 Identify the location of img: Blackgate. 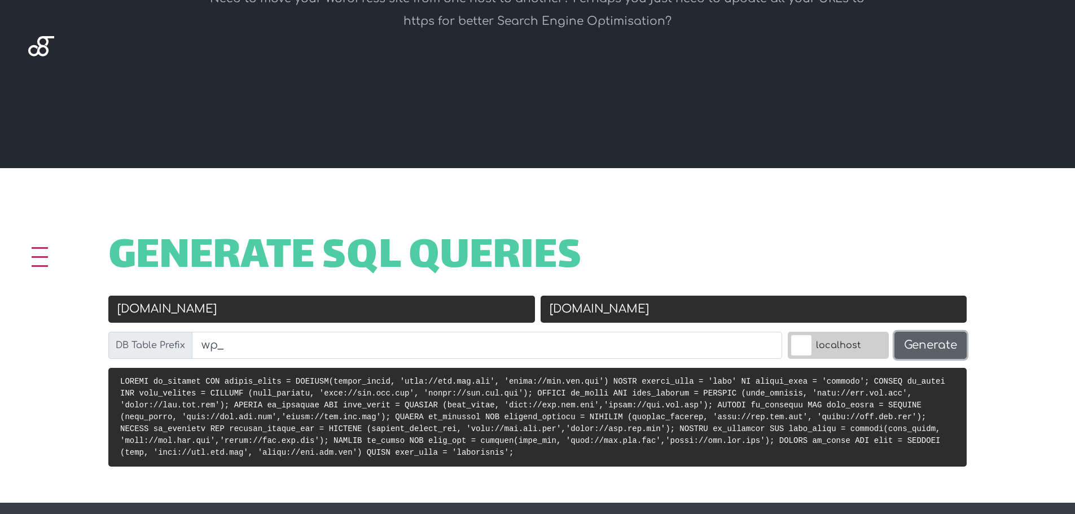
(41, 78).